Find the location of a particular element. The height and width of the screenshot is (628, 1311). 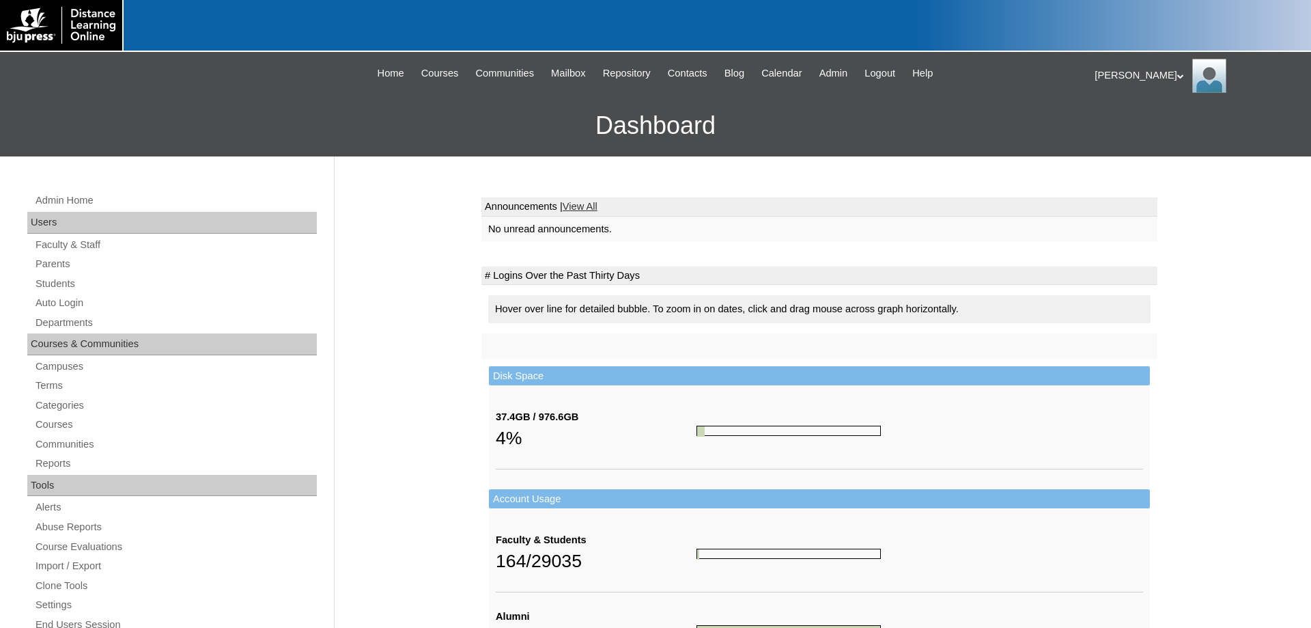

span: Contacts is located at coordinates (688, 73).